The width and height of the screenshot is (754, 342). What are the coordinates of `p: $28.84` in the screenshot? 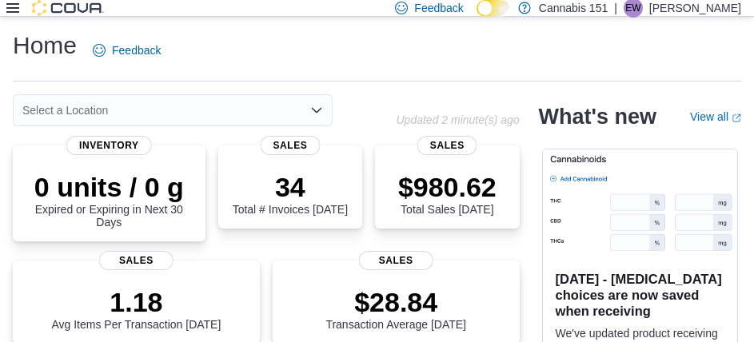 It's located at (396, 302).